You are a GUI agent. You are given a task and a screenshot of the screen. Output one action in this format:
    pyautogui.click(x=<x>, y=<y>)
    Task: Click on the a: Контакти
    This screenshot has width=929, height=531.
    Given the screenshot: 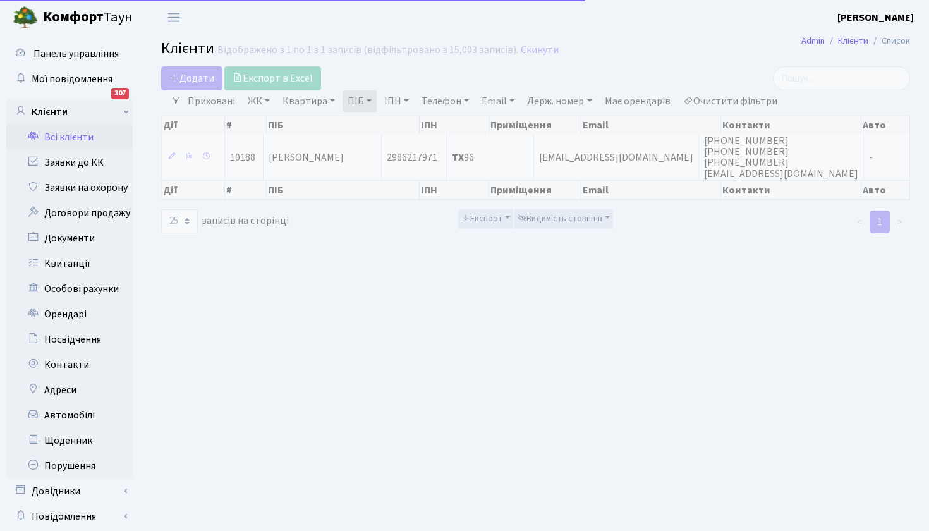 What is the action you would take?
    pyautogui.click(x=69, y=365)
    